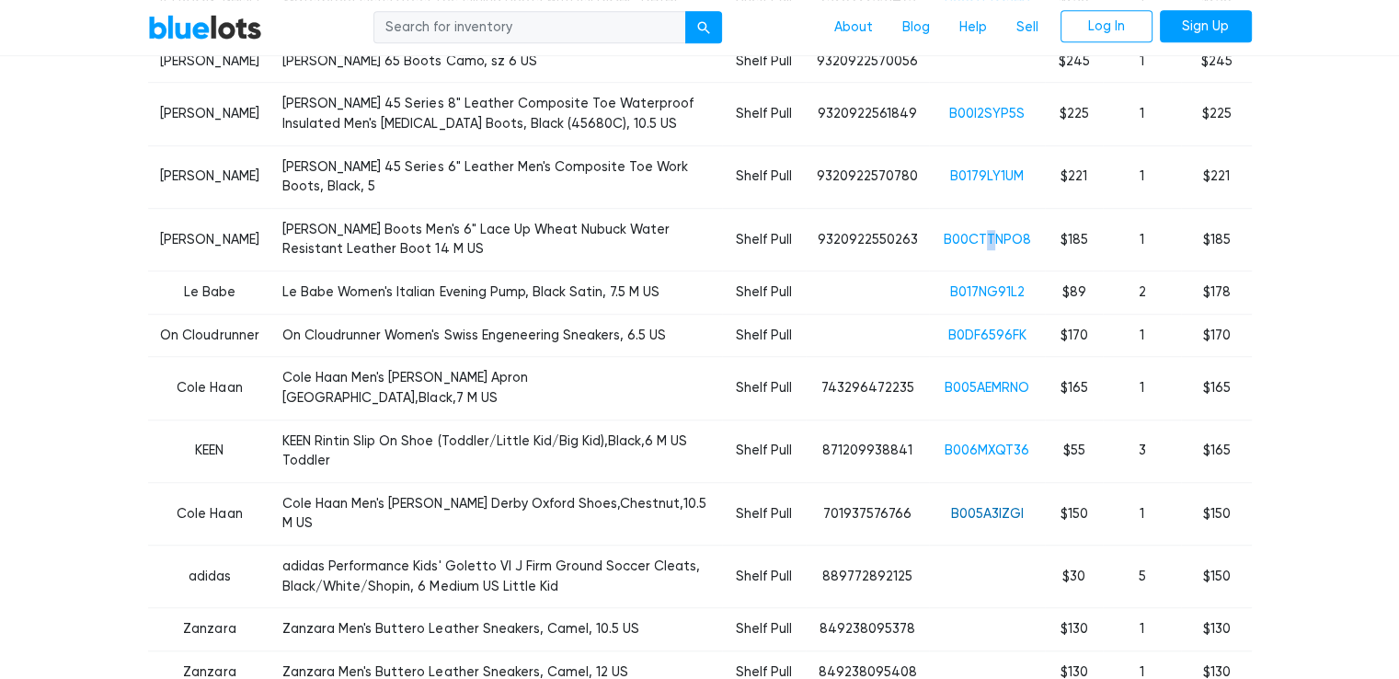 Image resolution: width=1399 pixels, height=679 pixels. Describe the element at coordinates (987, 176) in the screenshot. I see `a: B0179LY1UM` at that location.